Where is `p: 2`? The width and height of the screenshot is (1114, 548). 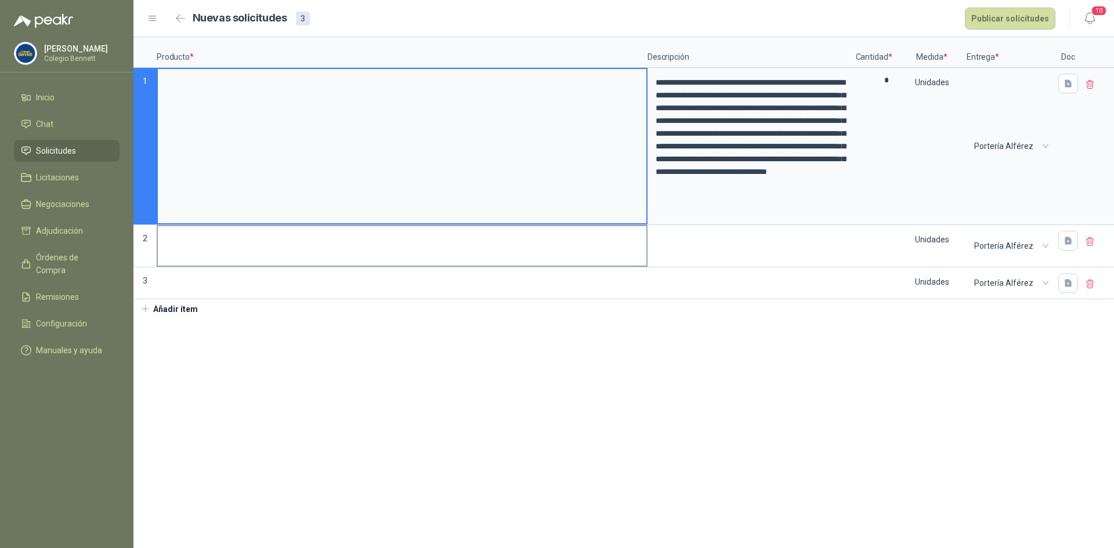 p: 2 is located at coordinates (145, 246).